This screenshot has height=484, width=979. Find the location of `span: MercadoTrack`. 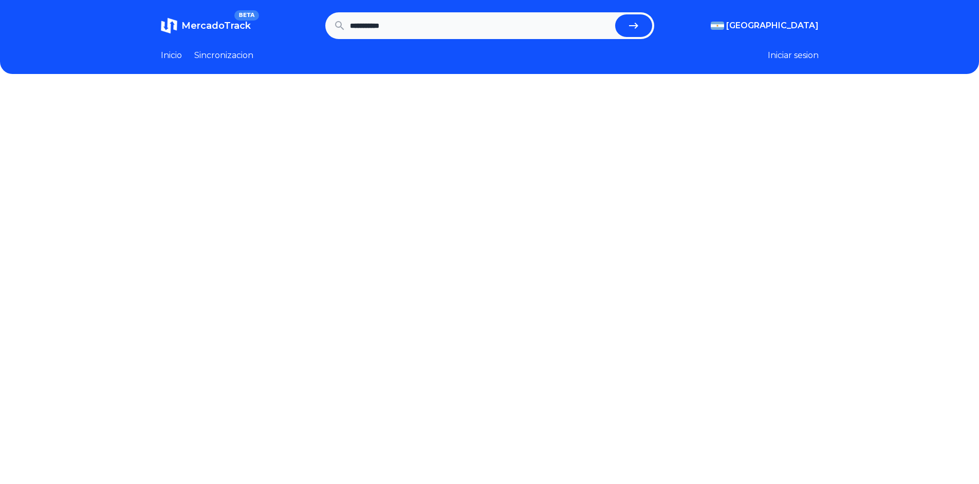

span: MercadoTrack is located at coordinates (216, 26).